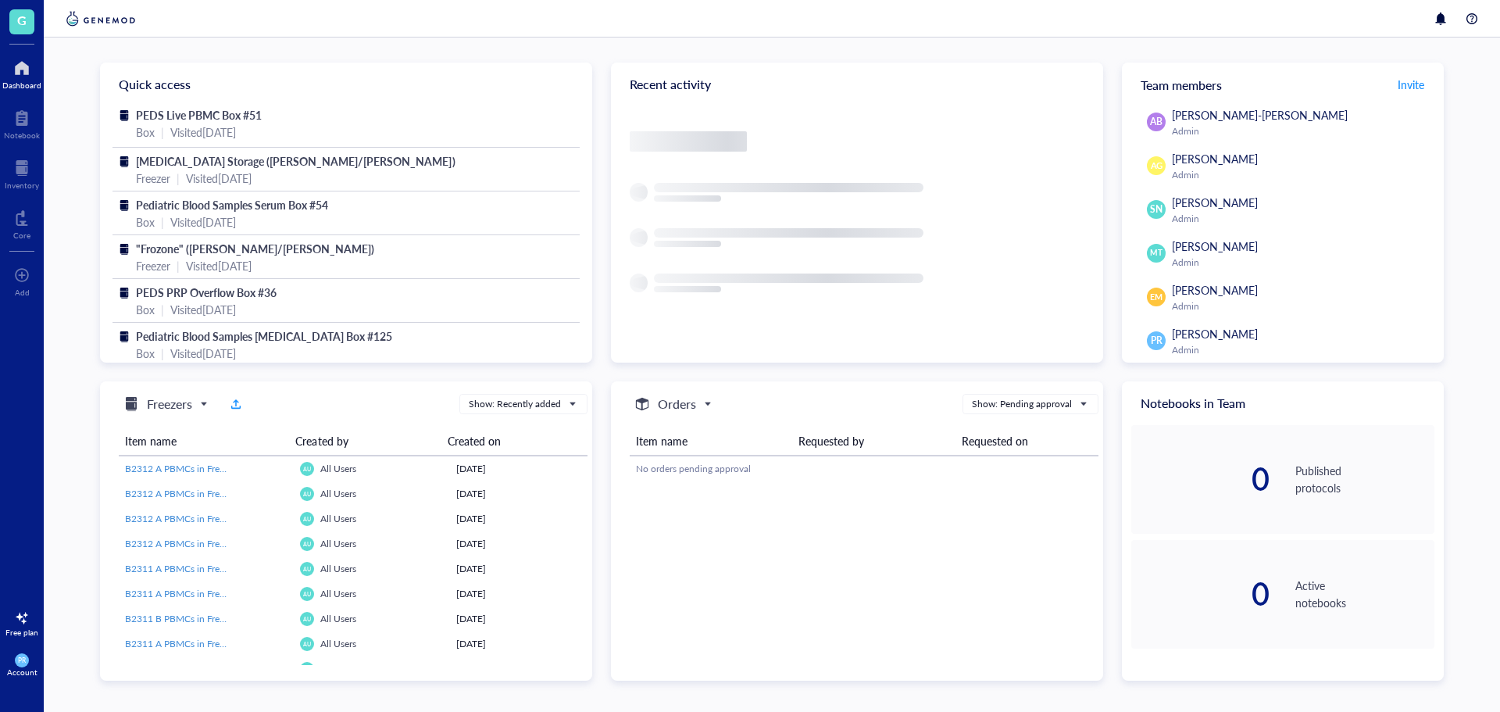  I want to click on div: Published protocols, so click(1365, 479).